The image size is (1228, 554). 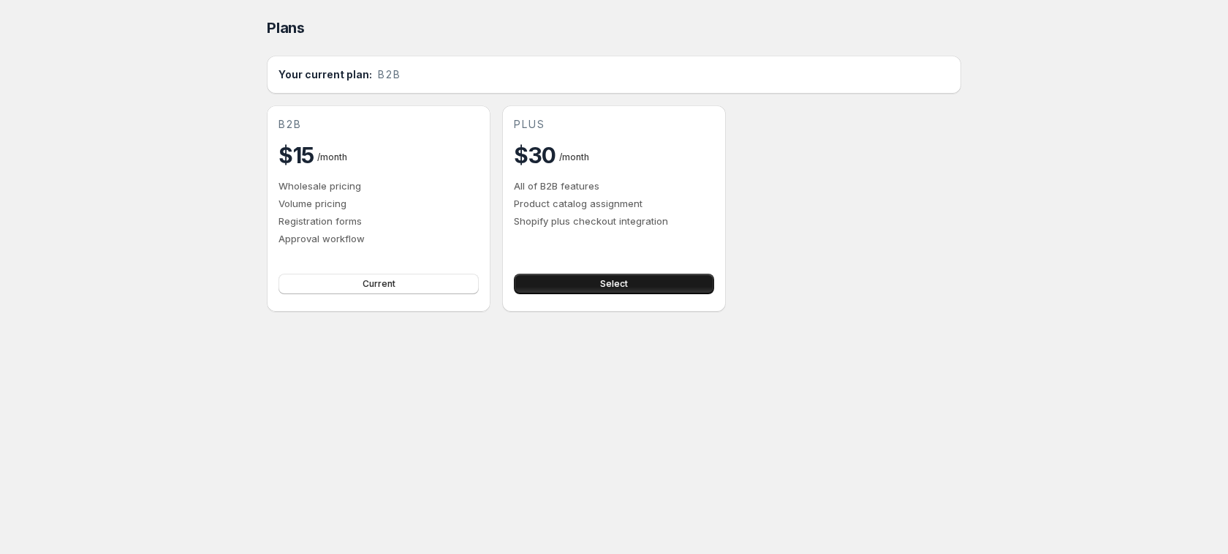 I want to click on span: Plans, so click(x=286, y=28).